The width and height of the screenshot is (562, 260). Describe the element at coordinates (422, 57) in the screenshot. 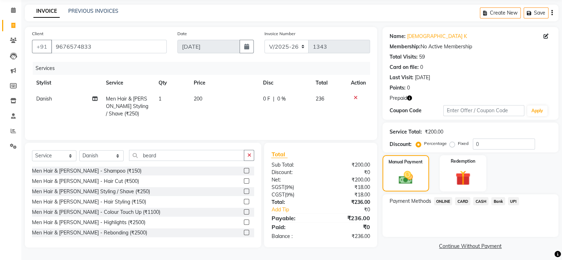

I see `div: 59` at that location.